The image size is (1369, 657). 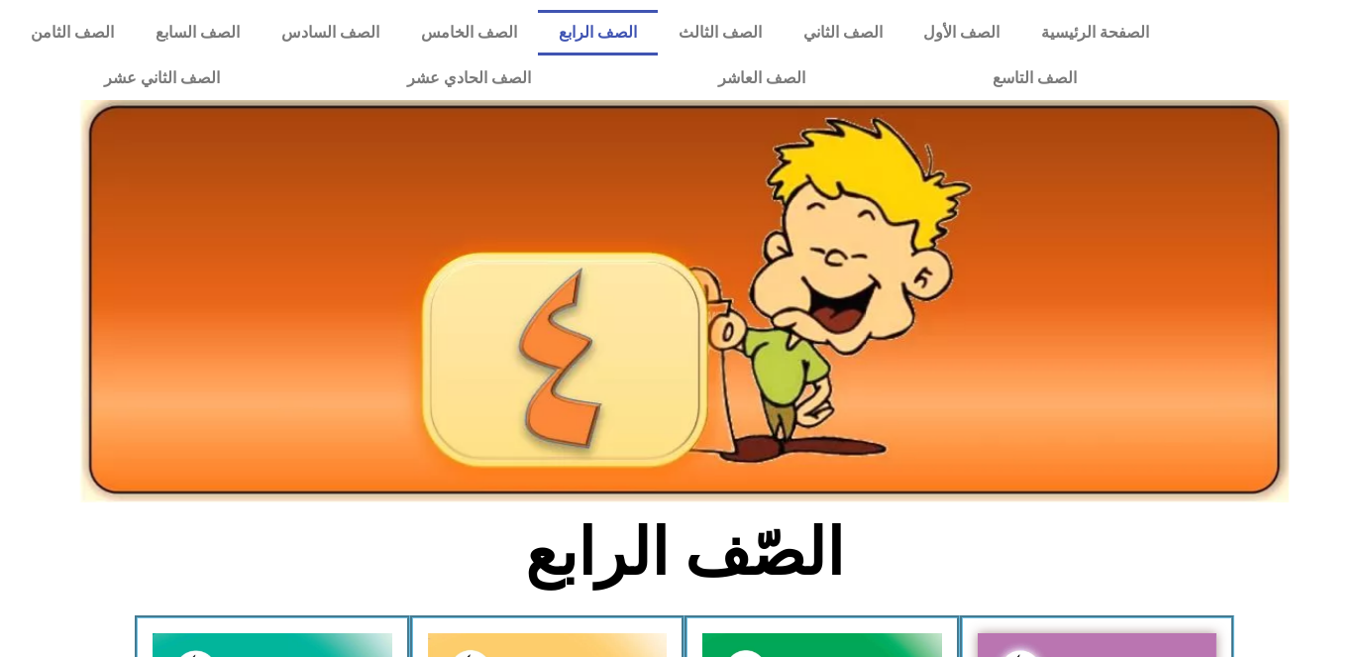 What do you see at coordinates (468, 33) in the screenshot?
I see `a: الصف الخامس` at bounding box center [468, 33].